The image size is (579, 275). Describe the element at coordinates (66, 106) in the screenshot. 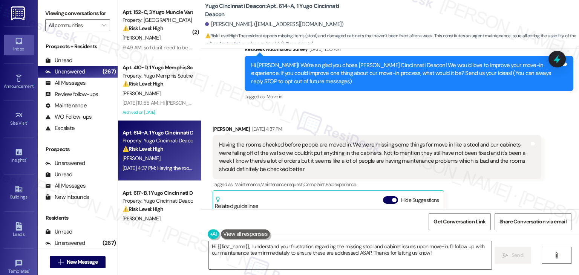

I see `div: Maintenance` at that location.